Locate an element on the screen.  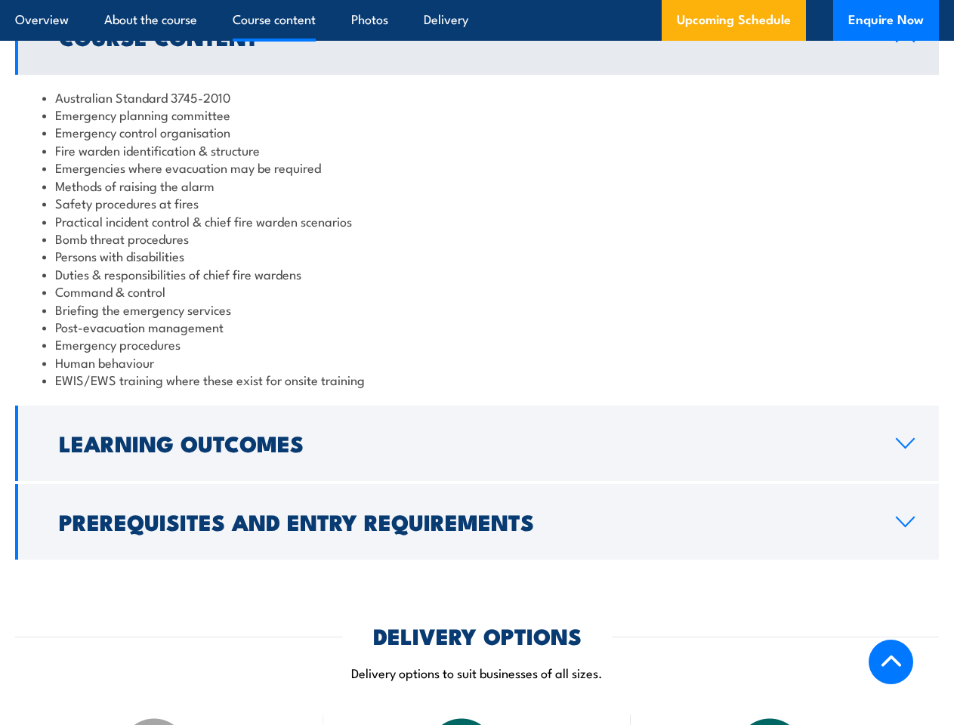
li: Emergency control organisation is located at coordinates (477, 131).